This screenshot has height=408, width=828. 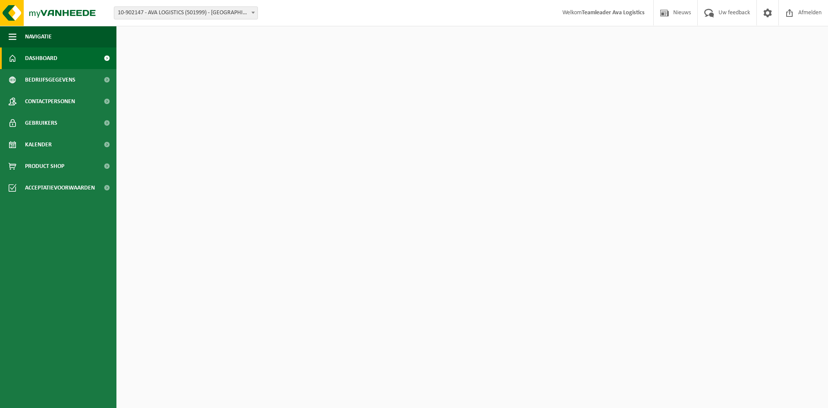 What do you see at coordinates (50, 80) in the screenshot?
I see `span: Bedrijfsgegevens` at bounding box center [50, 80].